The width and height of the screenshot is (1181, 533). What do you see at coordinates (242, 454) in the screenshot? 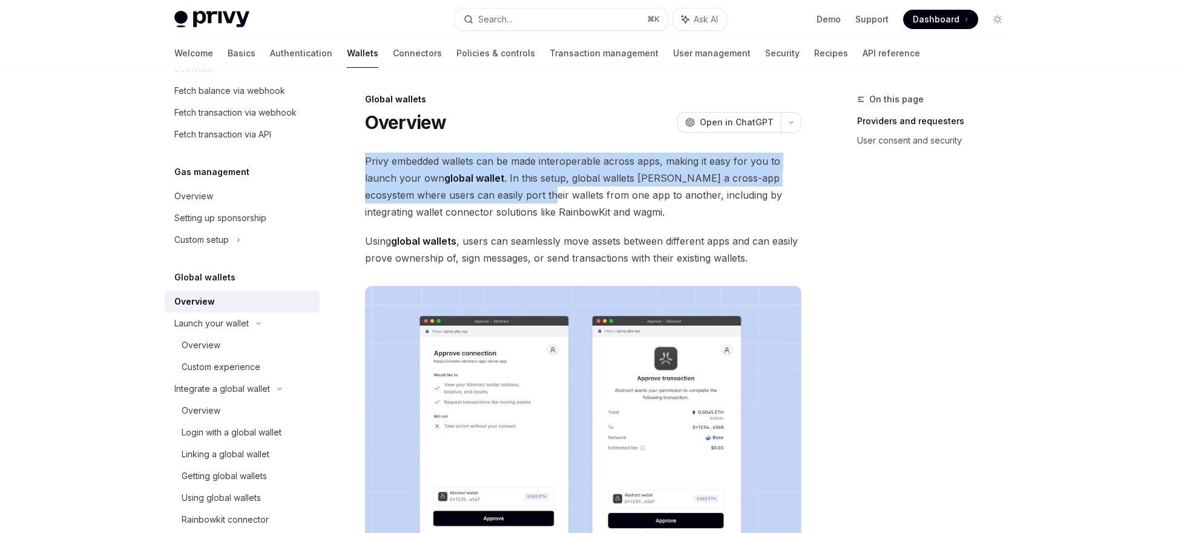
I see `a: Linking a global wallet` at bounding box center [242, 454].